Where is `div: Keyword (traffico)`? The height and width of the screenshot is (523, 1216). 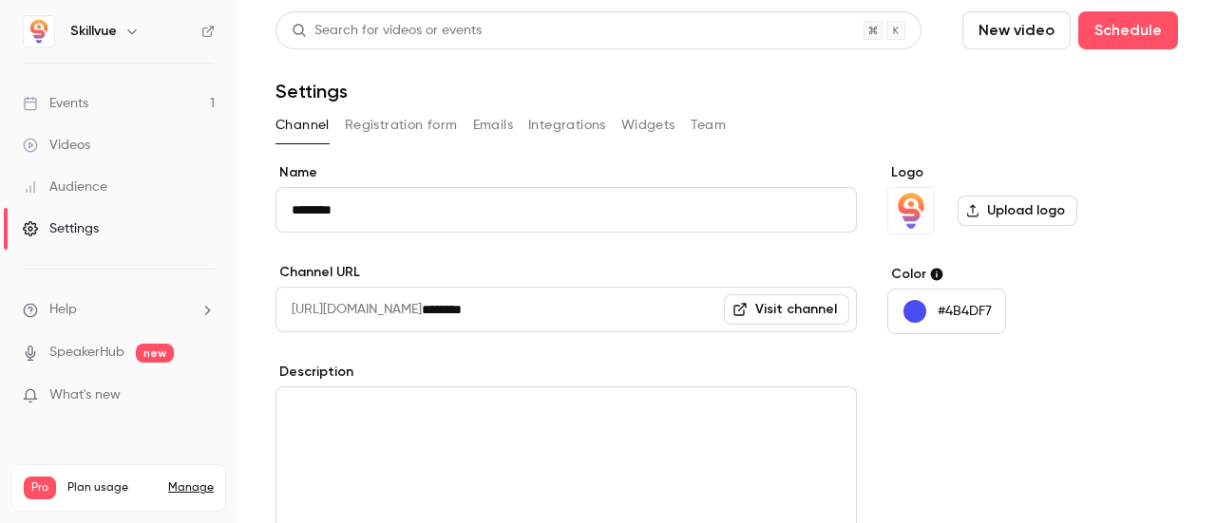 div: Keyword (traffico) is located at coordinates (263, 118).